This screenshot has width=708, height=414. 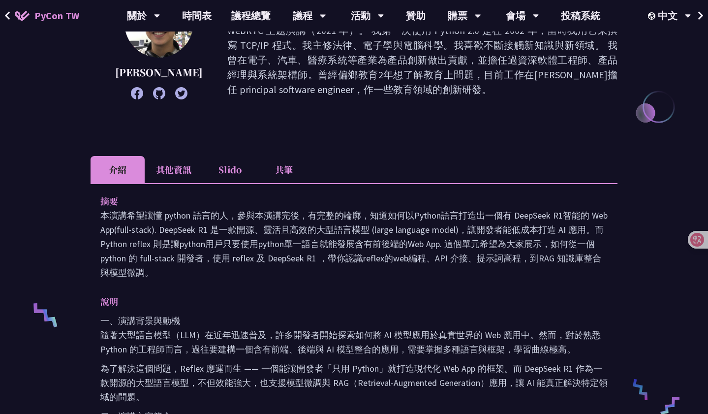 What do you see at coordinates (22, 16) in the screenshot?
I see `img: Home icon of PyCon TW 2025` at bounding box center [22, 16].